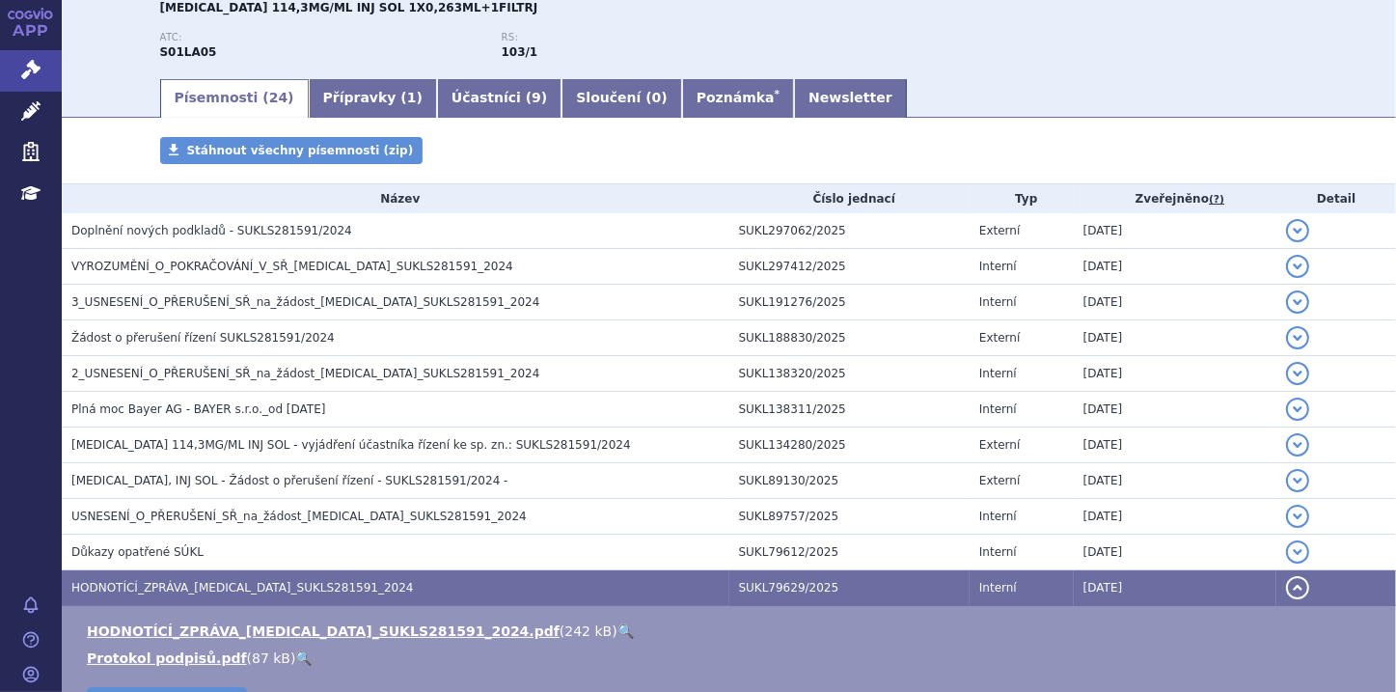 The image size is (1396, 692). What do you see at coordinates (300, 151) in the screenshot?
I see `span: Stáhnout všechny písemnosti (zip)` at bounding box center [300, 151].